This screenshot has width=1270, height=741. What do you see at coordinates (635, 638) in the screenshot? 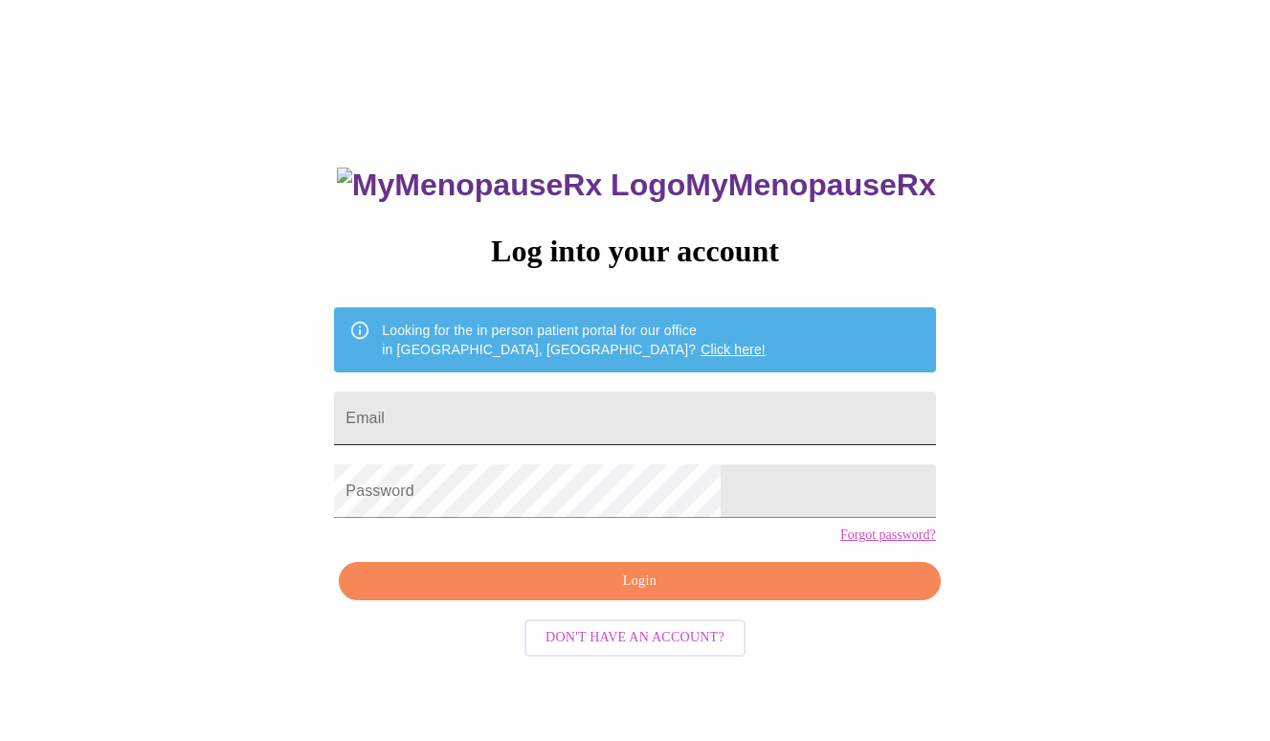
I see `span: Don't have an account?` at bounding box center [635, 638].